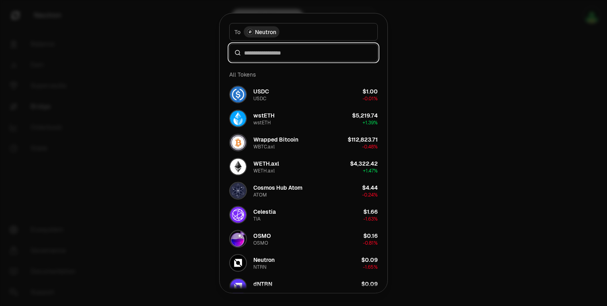  Describe the element at coordinates (238, 215) in the screenshot. I see `img: TIA Logo` at that location.